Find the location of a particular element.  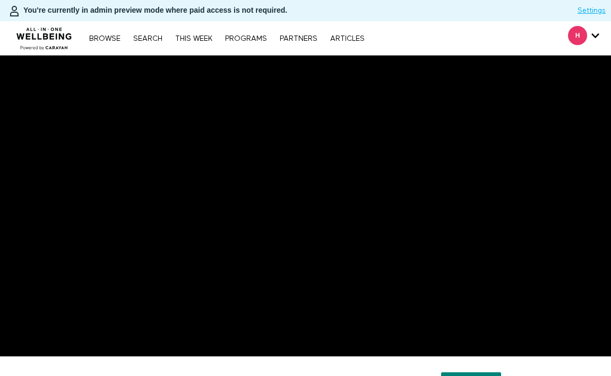

nav: Primary is located at coordinates (227, 38).